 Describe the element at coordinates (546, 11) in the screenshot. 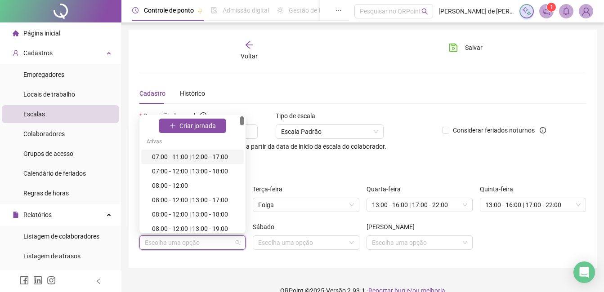

I see `span: notification` at that location.